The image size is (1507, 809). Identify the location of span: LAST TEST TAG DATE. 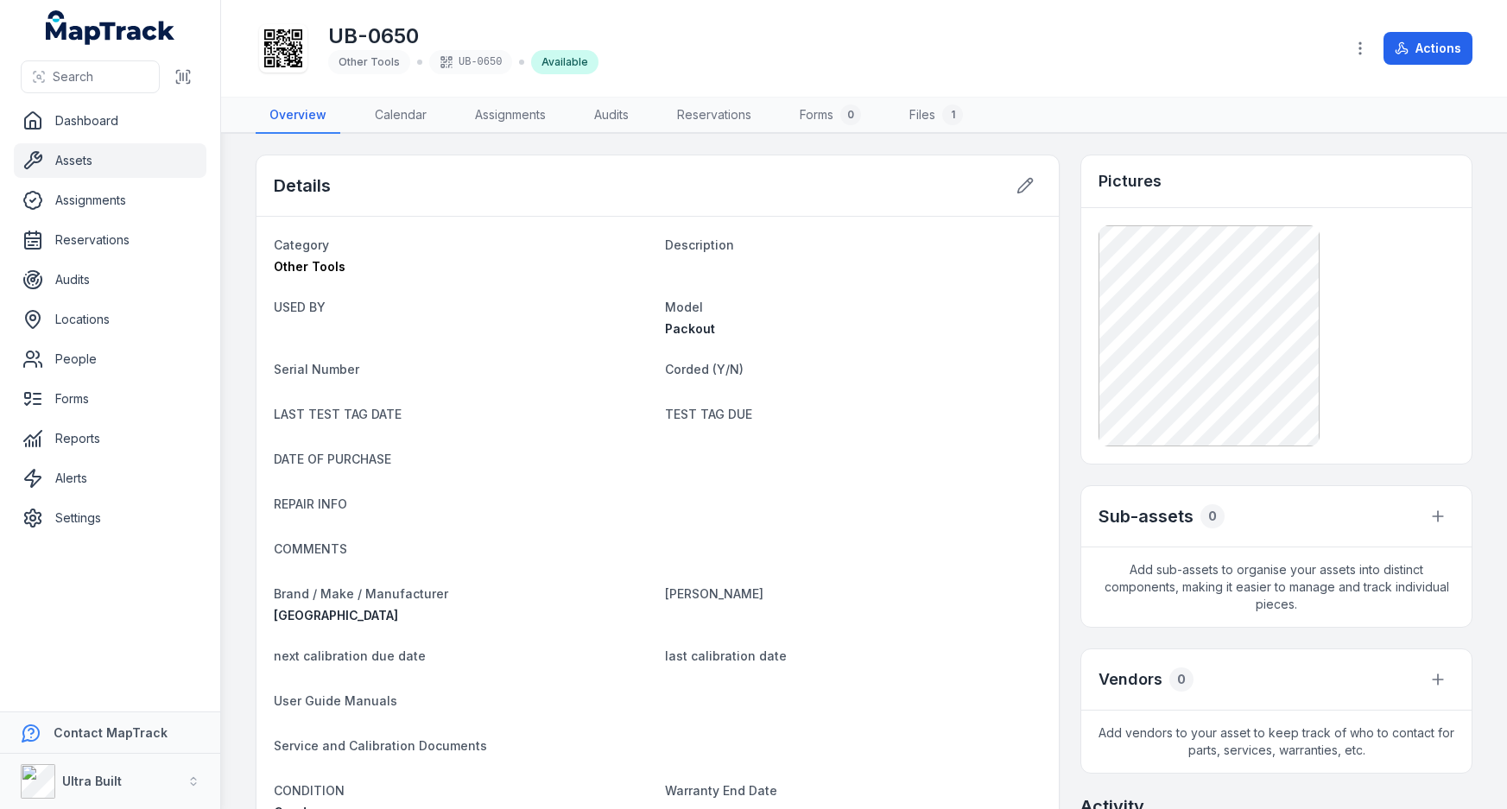
(338, 414).